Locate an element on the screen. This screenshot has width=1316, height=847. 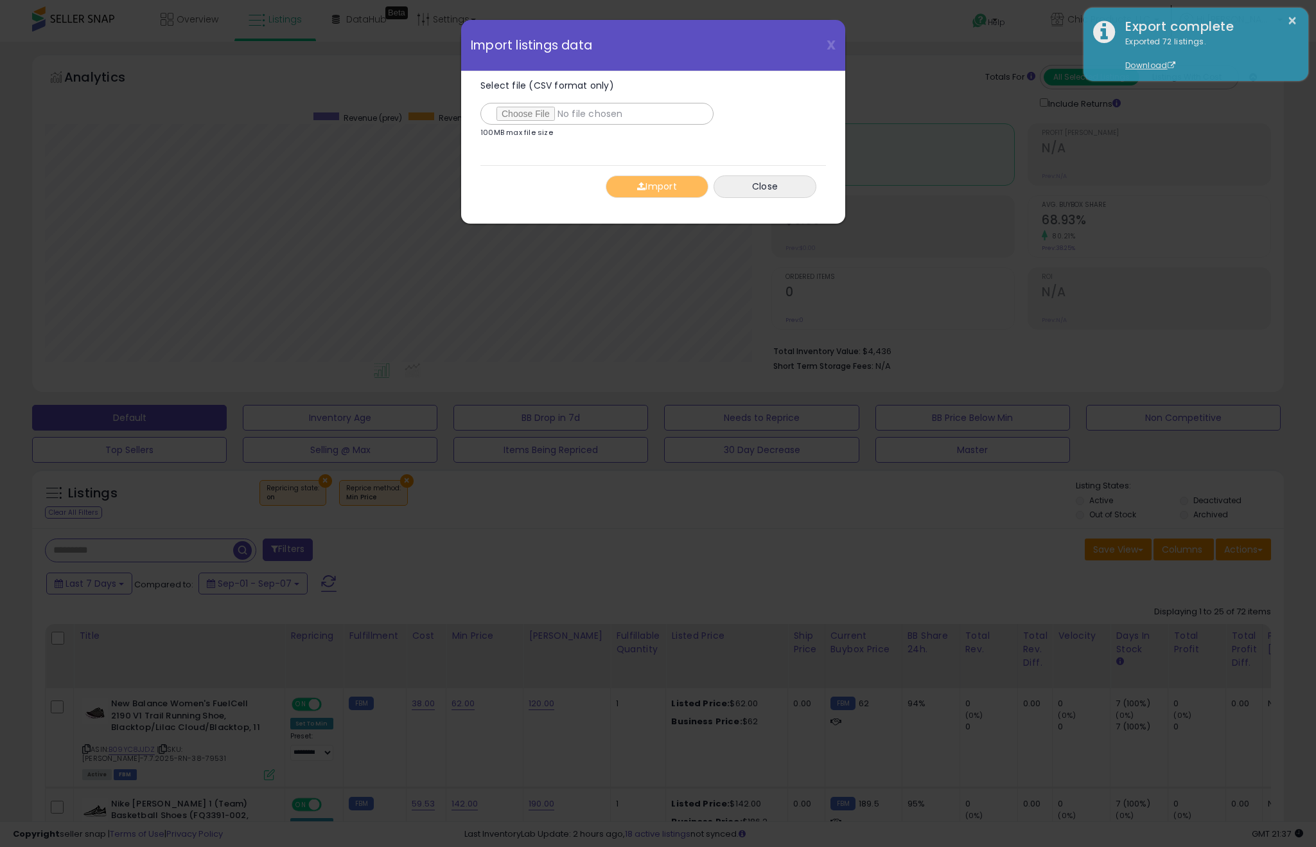
span: Select file (CSV format only) is located at coordinates (547, 85).